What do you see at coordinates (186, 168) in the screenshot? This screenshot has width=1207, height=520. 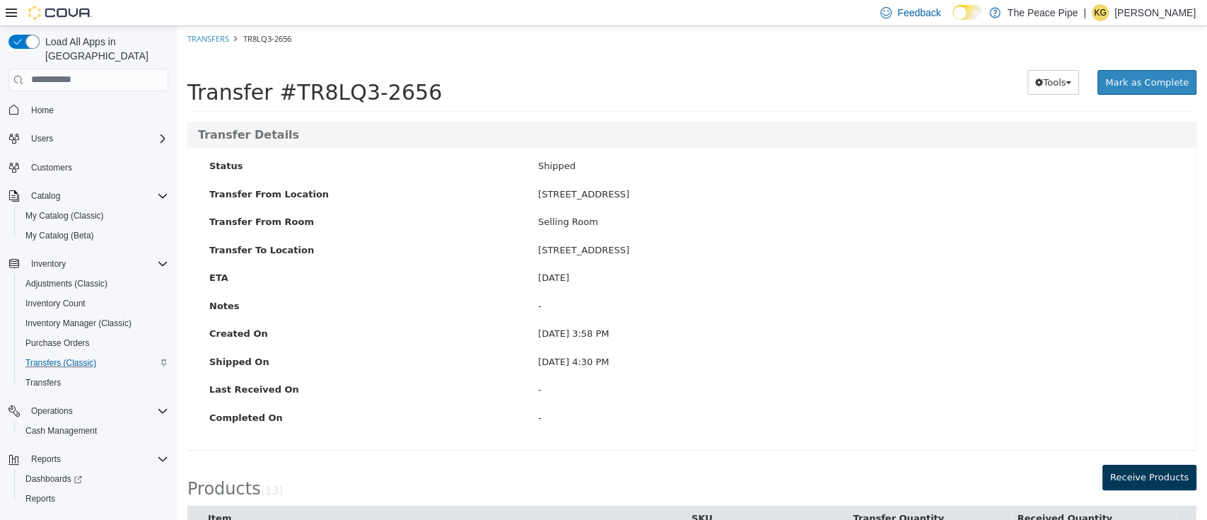 I see `label: Transfer From Location` at bounding box center [186, 168].